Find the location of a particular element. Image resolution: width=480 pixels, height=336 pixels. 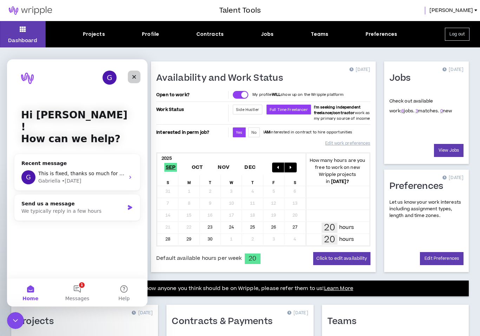

strong: AM is located at coordinates (267, 132).